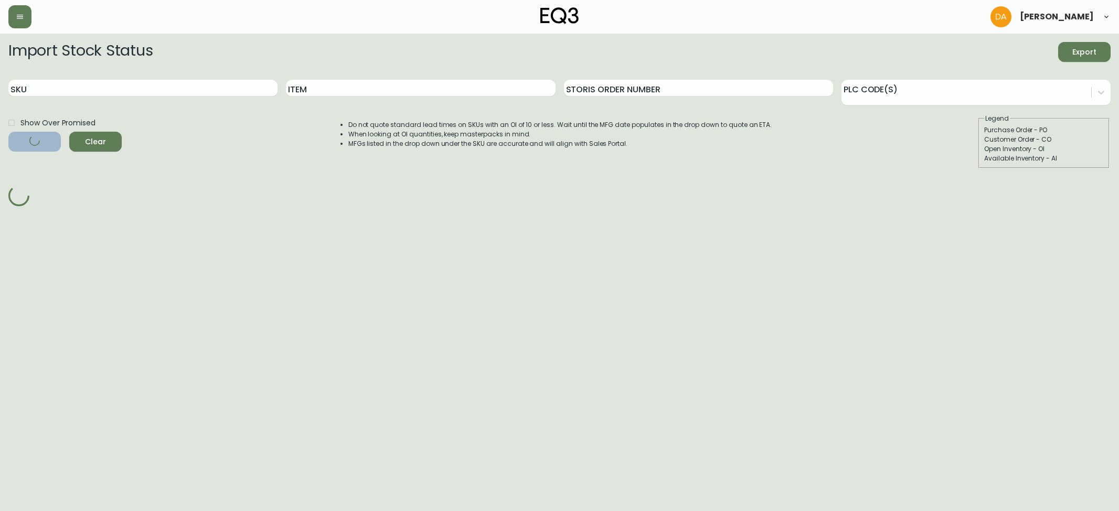  I want to click on li: MFGs listed in the drop down under the SKU are accurate and will align with Sales Portal., so click(560, 144).